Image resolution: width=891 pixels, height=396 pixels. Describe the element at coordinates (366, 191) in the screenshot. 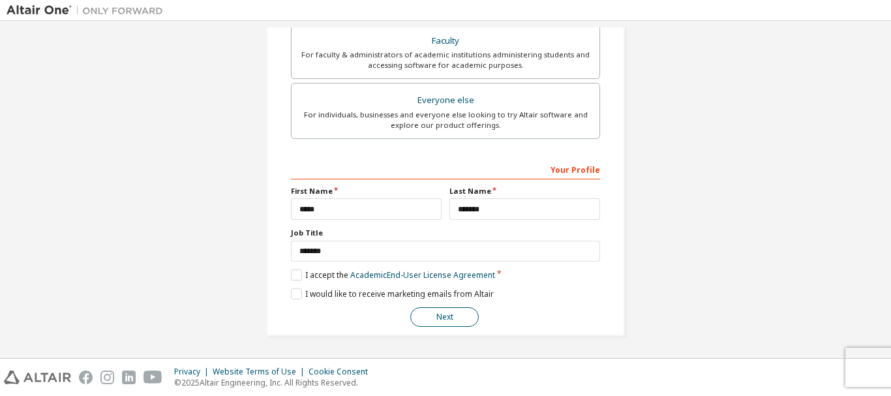

I see `label: First Name` at that location.